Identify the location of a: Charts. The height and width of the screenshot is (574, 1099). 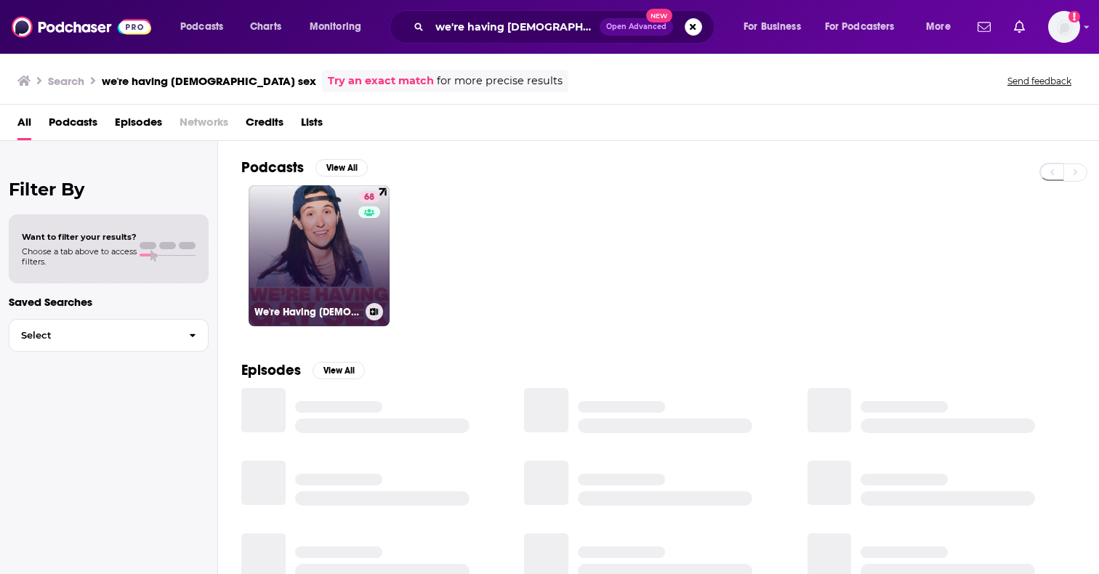
(265, 27).